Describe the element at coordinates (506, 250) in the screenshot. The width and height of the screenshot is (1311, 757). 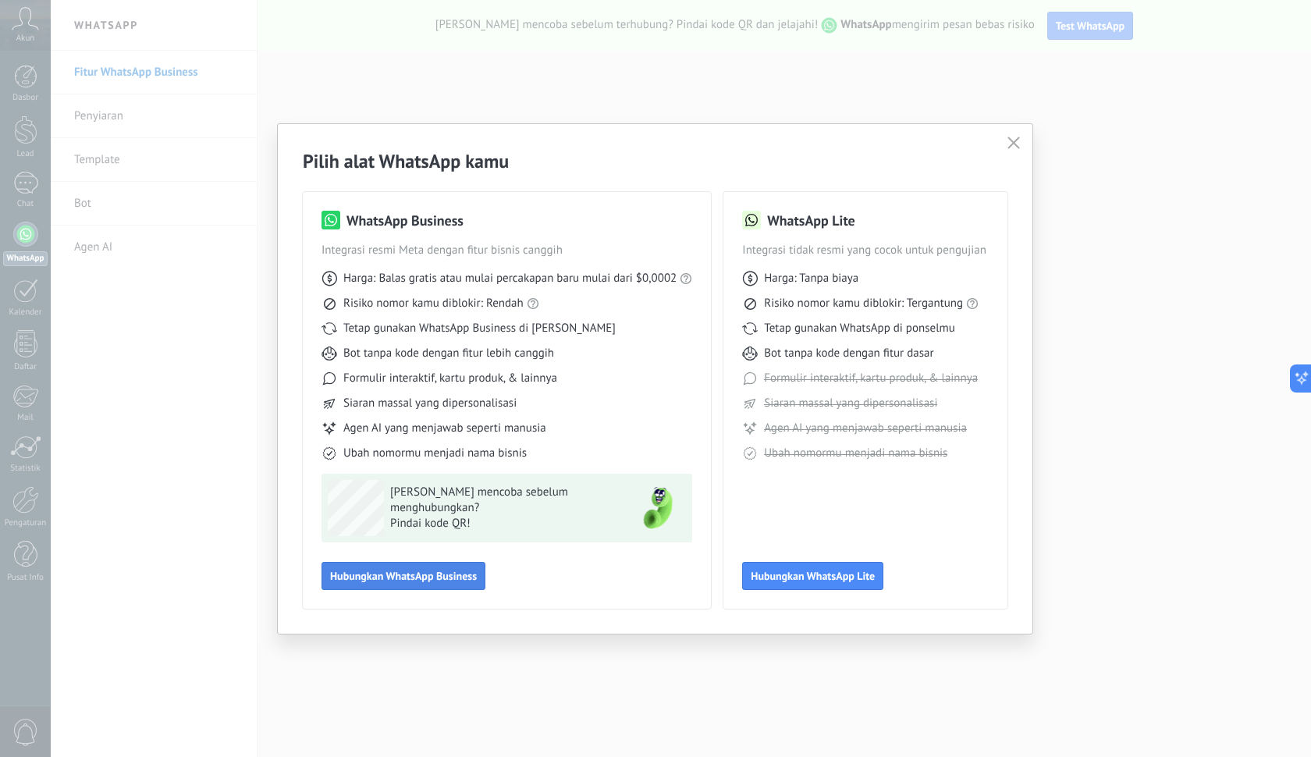
I see `span: Integrasi resmi Meta dengan fitur bisnis canggih` at that location.